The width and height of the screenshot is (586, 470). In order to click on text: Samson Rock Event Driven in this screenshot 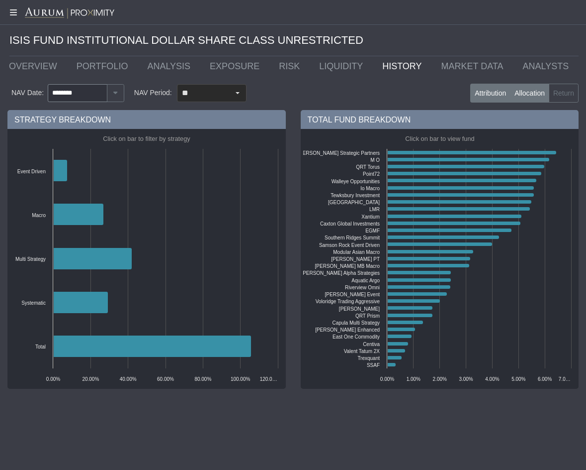, I will do `click(349, 245)`.